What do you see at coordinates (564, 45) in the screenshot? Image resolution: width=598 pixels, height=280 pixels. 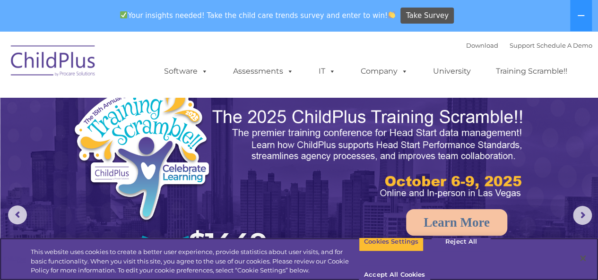 I see `a: Schedule A Demo` at bounding box center [564, 45].